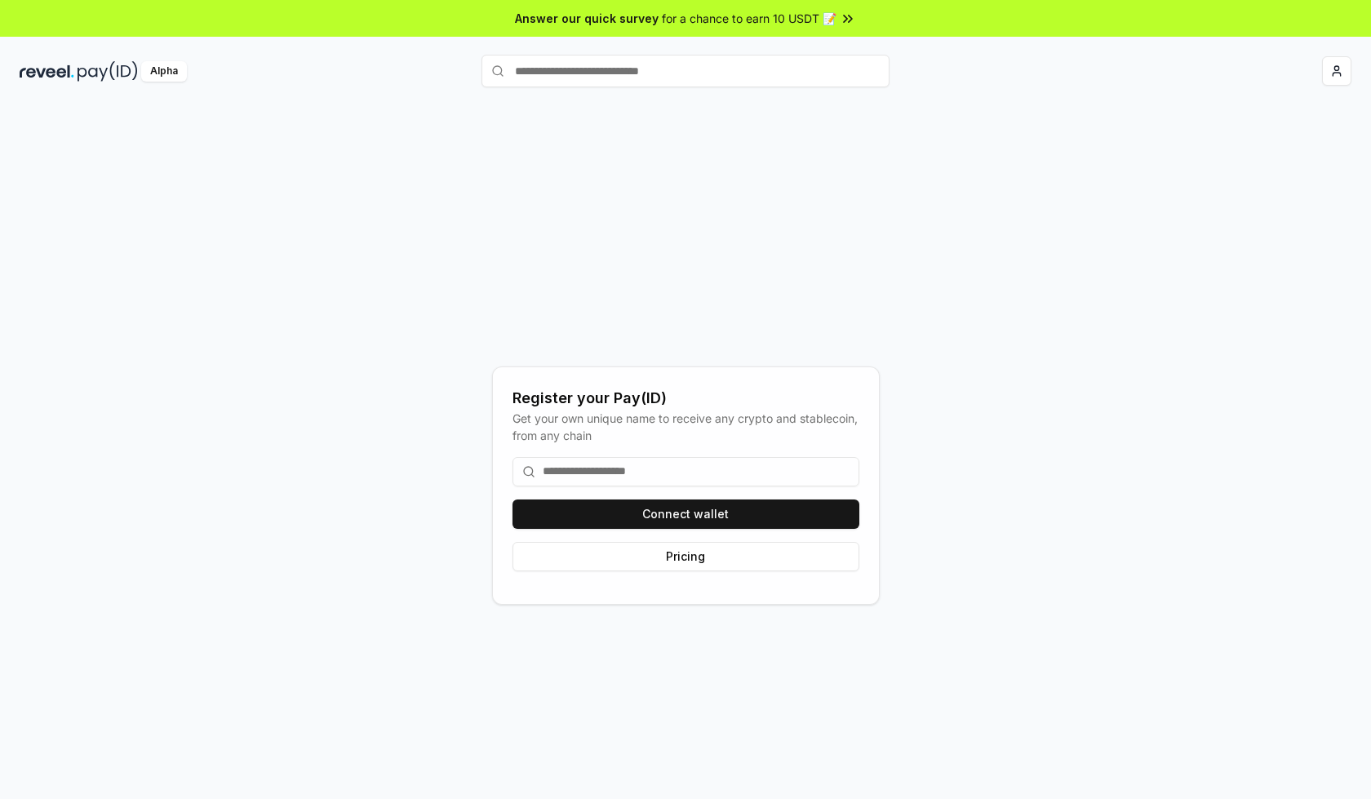 The height and width of the screenshot is (799, 1371). What do you see at coordinates (685, 556) in the screenshot?
I see `button: Pricing` at bounding box center [685, 556].